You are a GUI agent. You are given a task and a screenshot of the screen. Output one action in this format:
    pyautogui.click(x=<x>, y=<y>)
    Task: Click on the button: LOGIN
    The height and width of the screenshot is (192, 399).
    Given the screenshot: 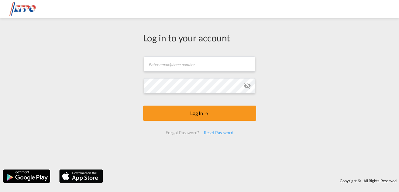 What is the action you would take?
    pyautogui.click(x=199, y=113)
    